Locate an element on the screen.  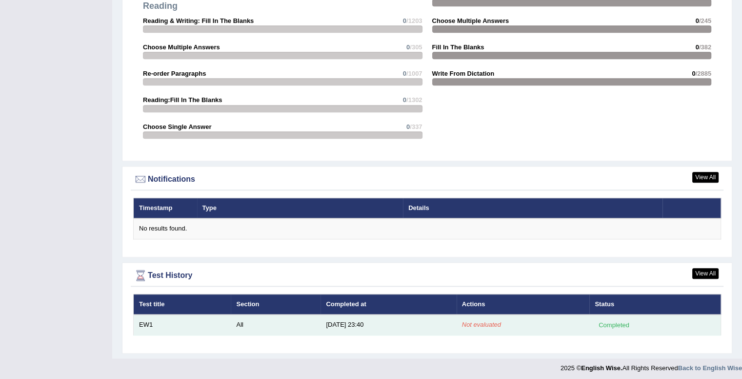
strong: Choose Single Answer is located at coordinates (177, 126).